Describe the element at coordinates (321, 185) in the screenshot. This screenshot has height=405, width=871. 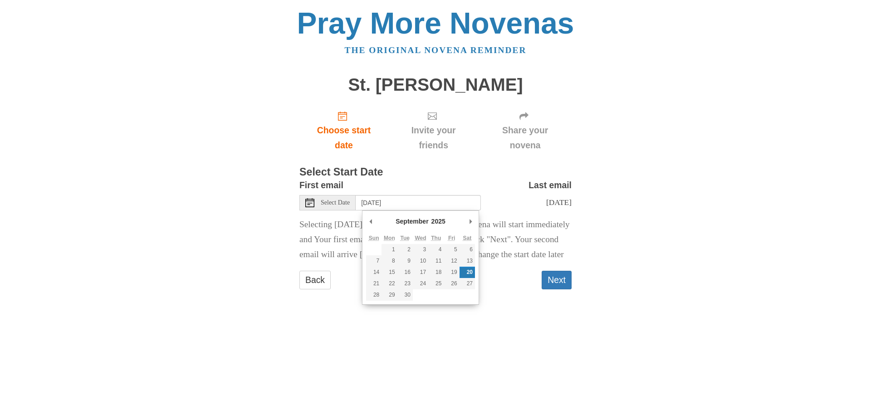
I see `label: First email` at that location.